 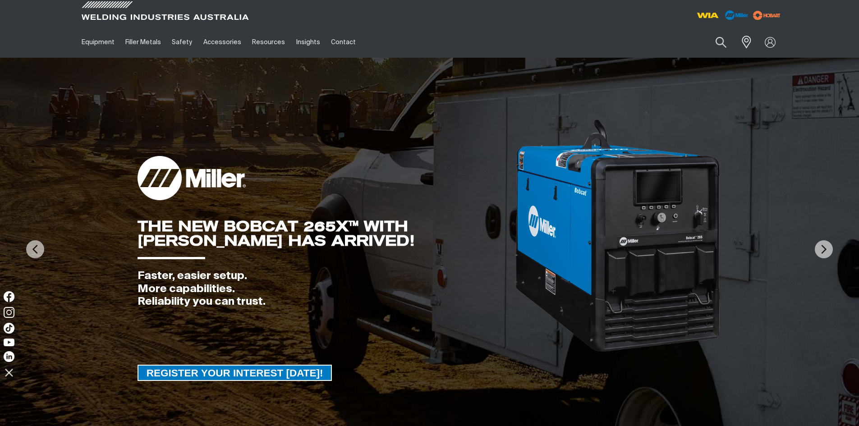 I want to click on a: Accessories, so click(x=222, y=42).